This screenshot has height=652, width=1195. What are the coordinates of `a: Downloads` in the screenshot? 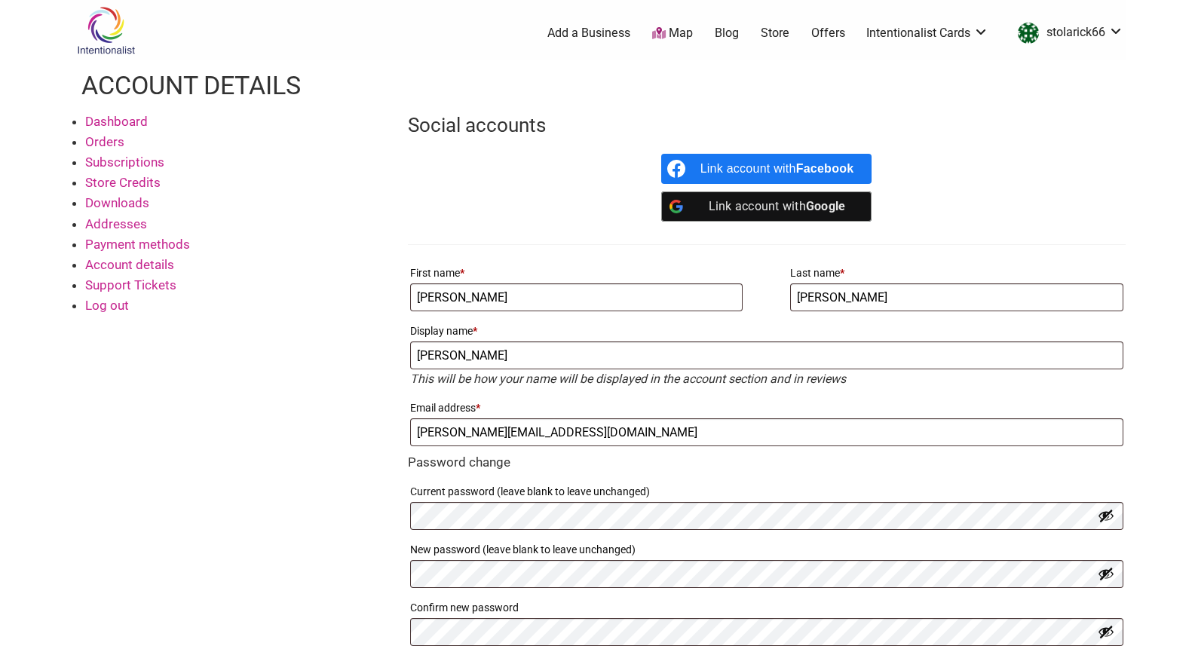 It's located at (117, 203).